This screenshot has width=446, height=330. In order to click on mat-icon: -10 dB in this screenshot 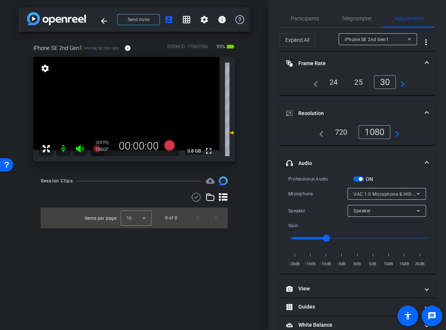, I will do `click(229, 133)`.